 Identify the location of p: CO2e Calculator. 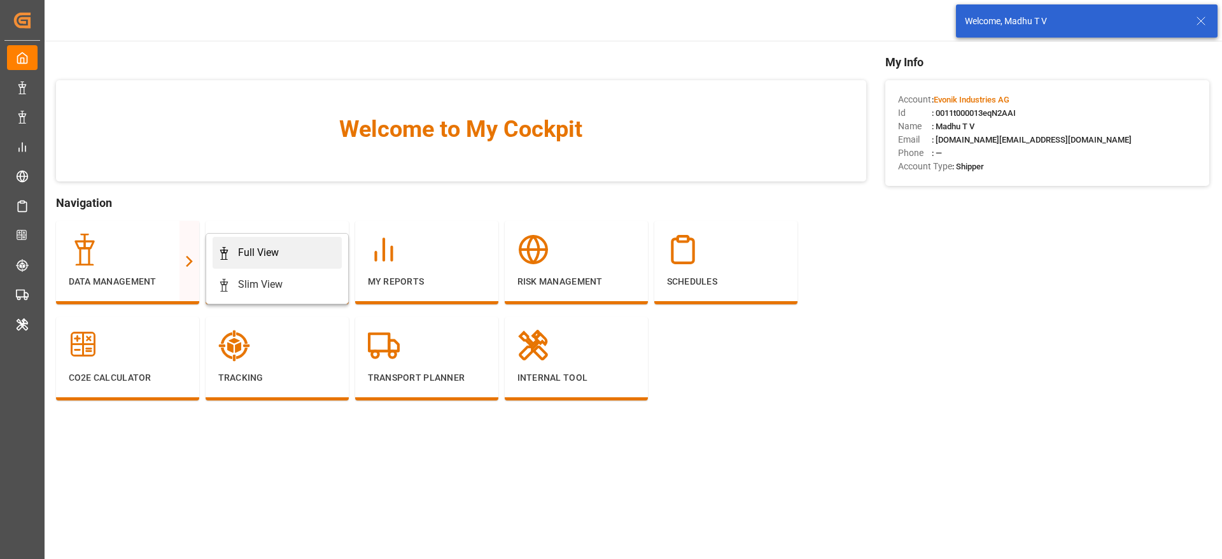
(127, 378).